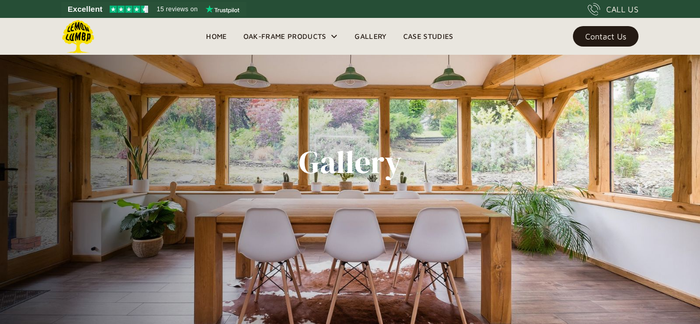 The image size is (700, 324). What do you see at coordinates (177, 9) in the screenshot?
I see `span: 15 reviews on` at bounding box center [177, 9].